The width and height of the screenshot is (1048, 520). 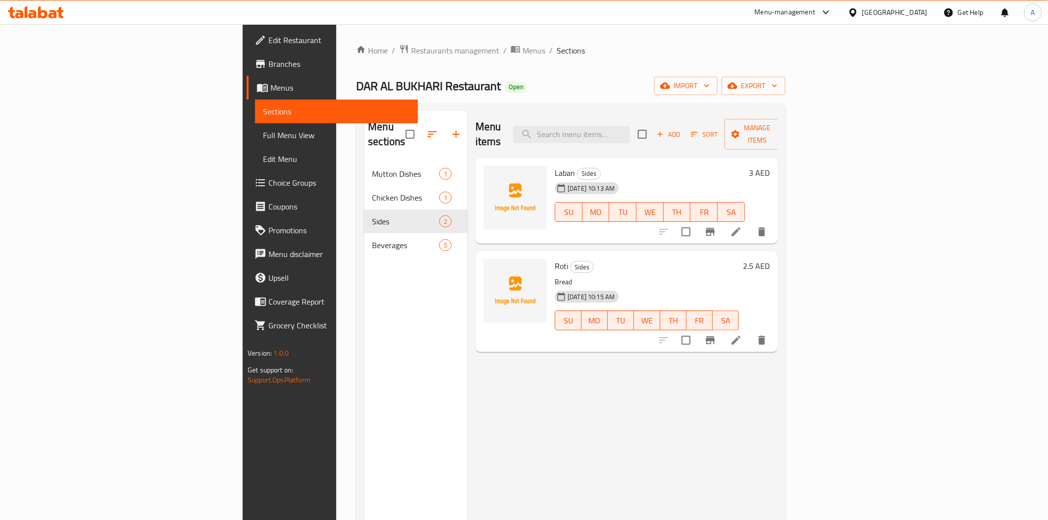 What do you see at coordinates (515, 198) in the screenshot?
I see `img: Laban` at bounding box center [515, 198].